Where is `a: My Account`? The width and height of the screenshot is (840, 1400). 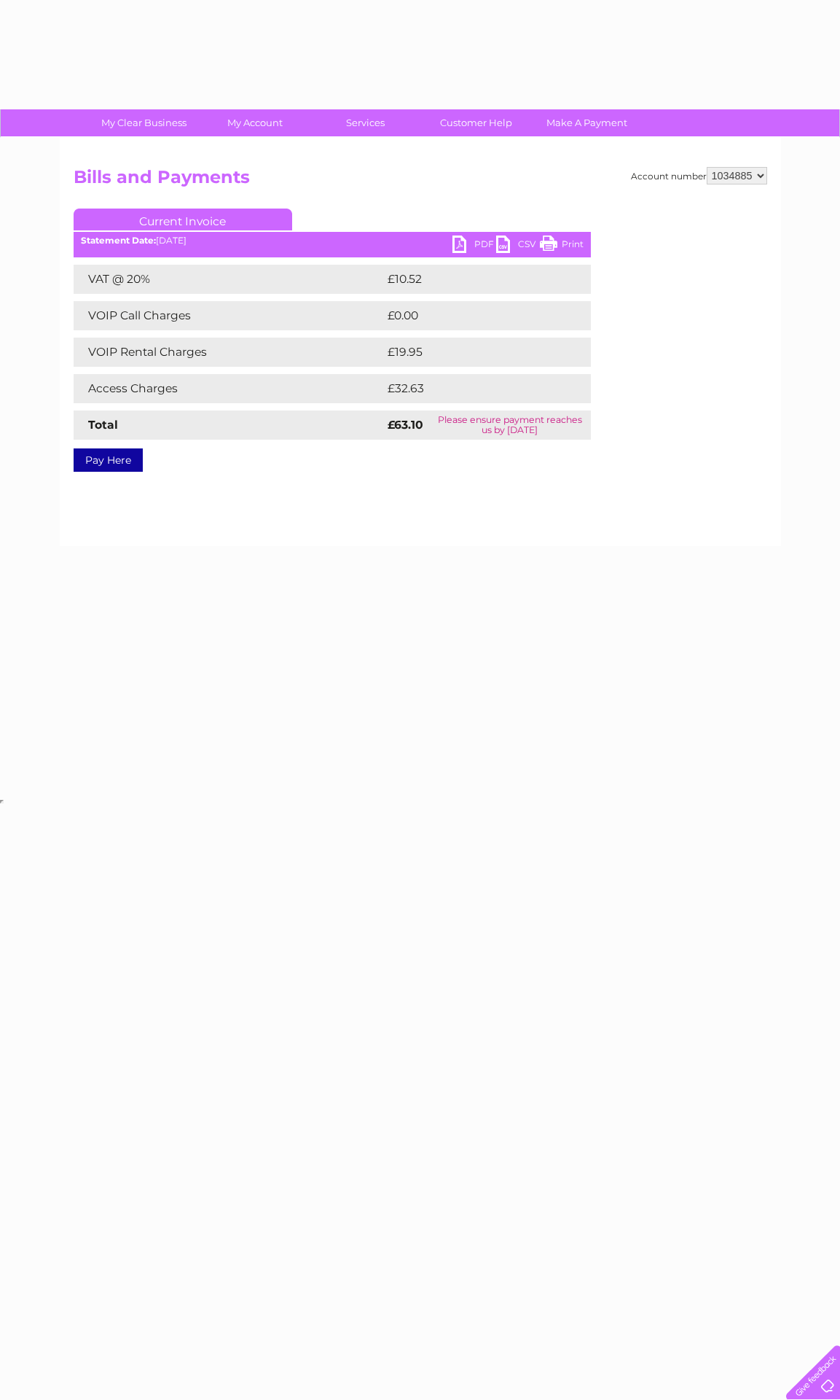 a: My Account is located at coordinates (254, 122).